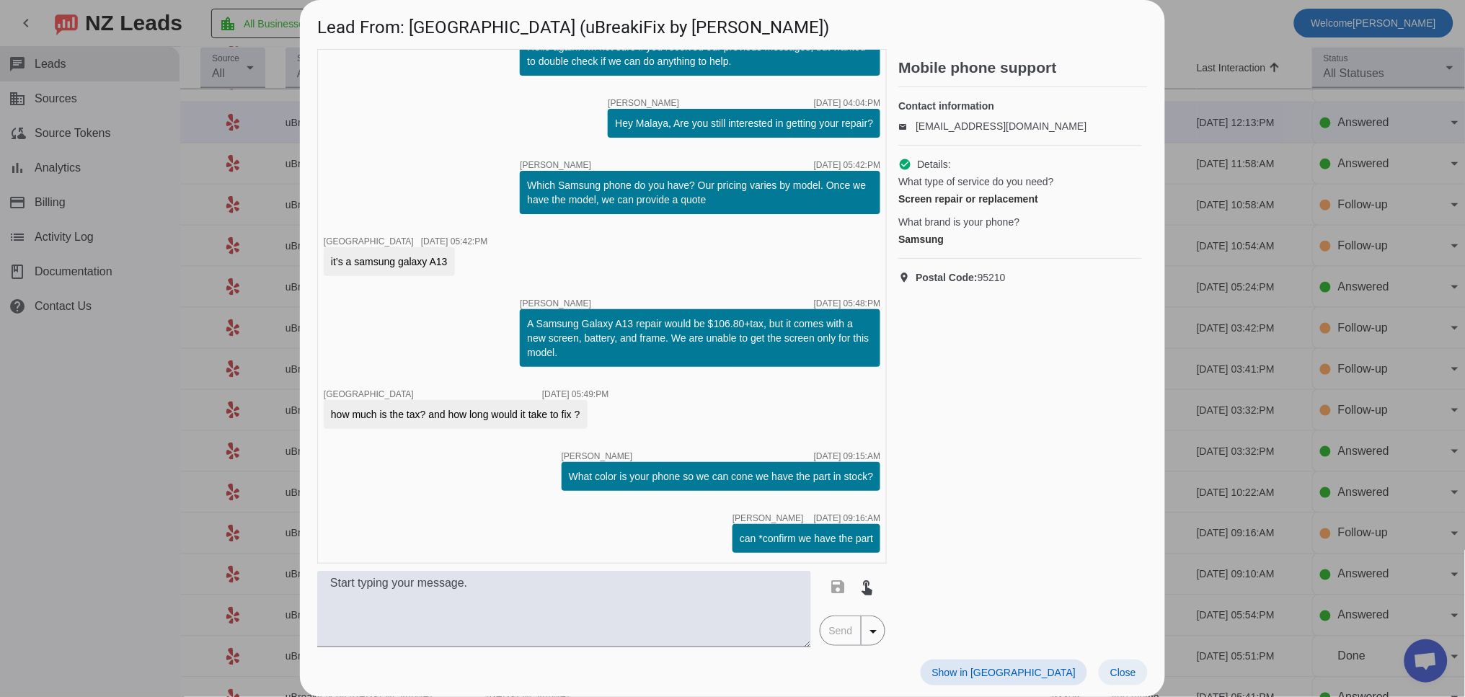 The image size is (1465, 697). I want to click on mat-icon: touch_app, so click(868, 587).